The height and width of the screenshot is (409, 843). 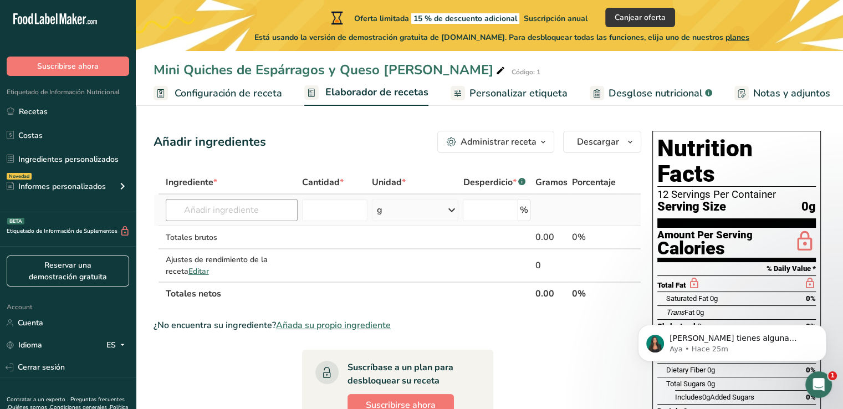 I want to click on img: Profile image for Aya, so click(x=34, y=42).